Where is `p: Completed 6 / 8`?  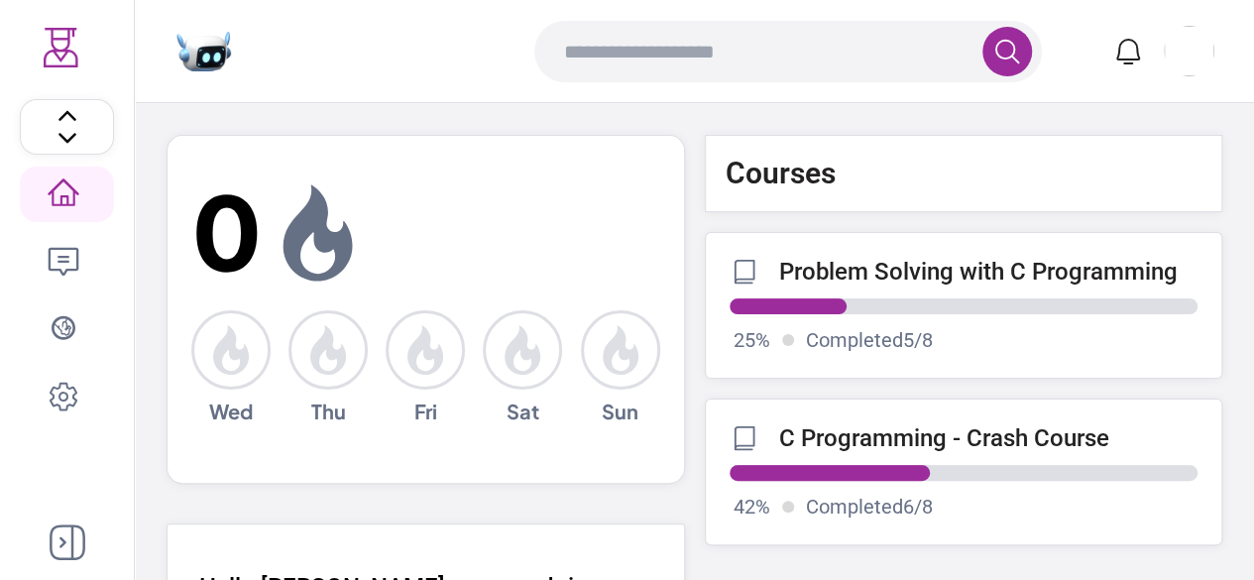
p: Completed 6 / 8 is located at coordinates (869, 507).